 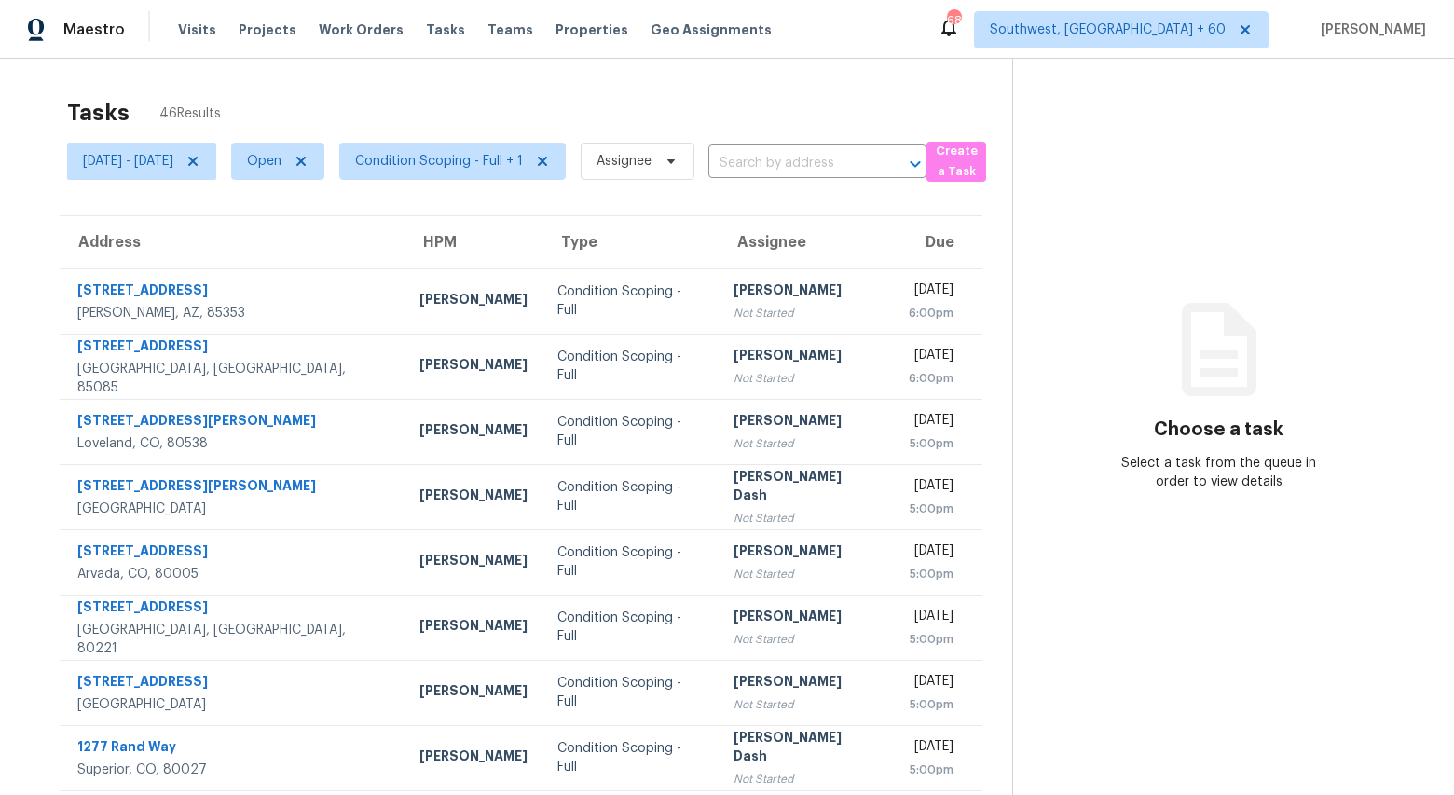 What do you see at coordinates (623, 161) in the screenshot?
I see `span: Assignee` at bounding box center [623, 161].